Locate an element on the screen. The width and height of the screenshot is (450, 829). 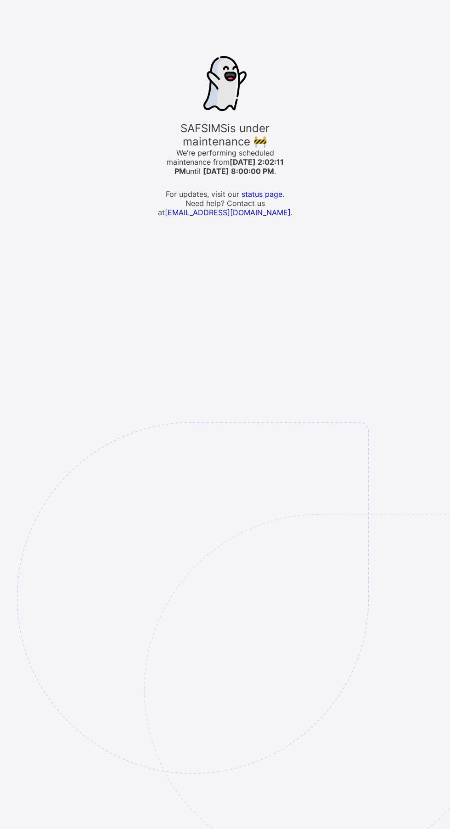
span: For updates, visit our . is located at coordinates (225, 194).